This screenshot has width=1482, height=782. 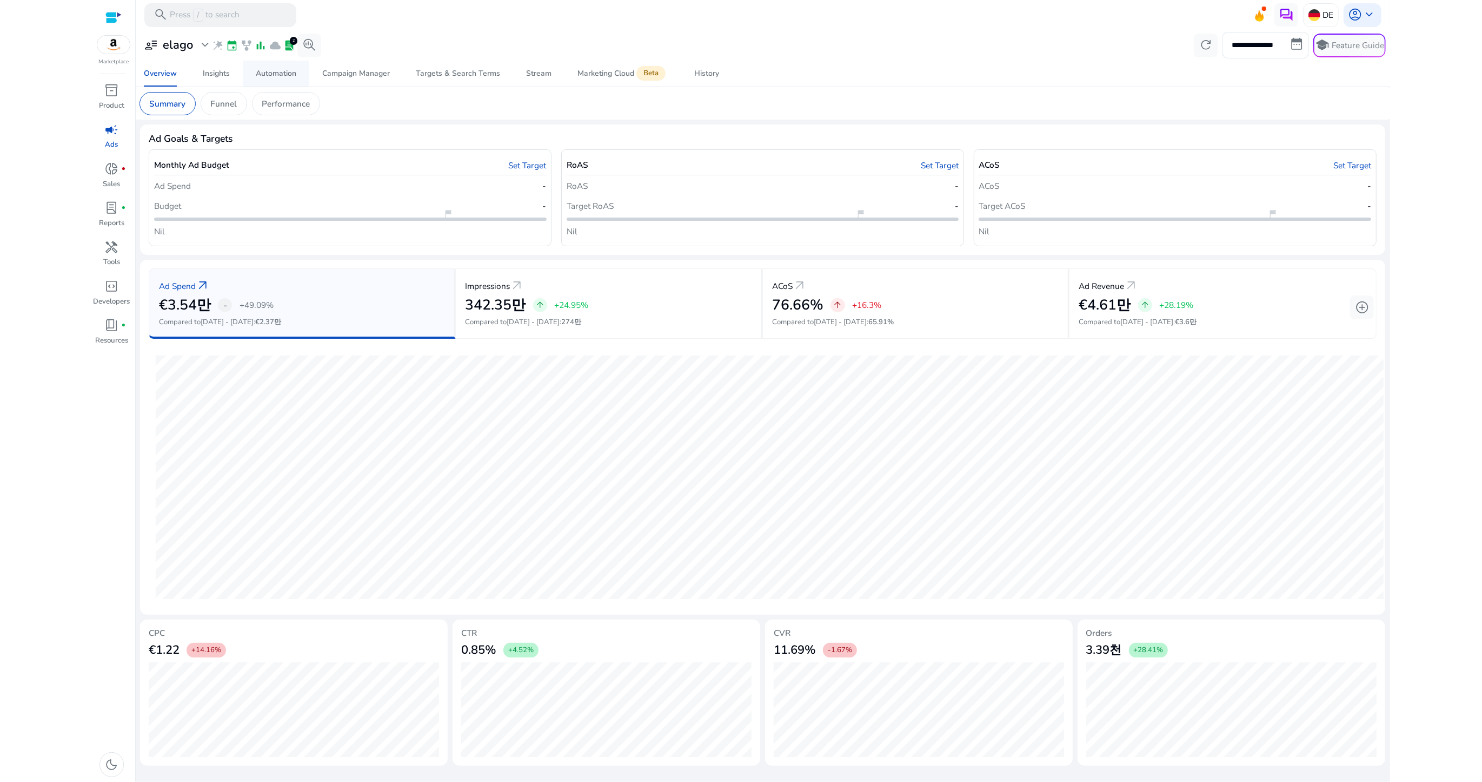 What do you see at coordinates (881, 322) in the screenshot?
I see `span: 65.91%` at bounding box center [881, 322].